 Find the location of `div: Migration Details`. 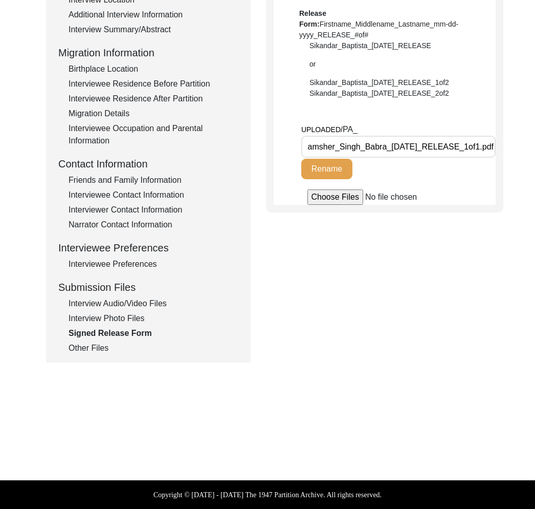

div: Migration Details is located at coordinates (154, 114).